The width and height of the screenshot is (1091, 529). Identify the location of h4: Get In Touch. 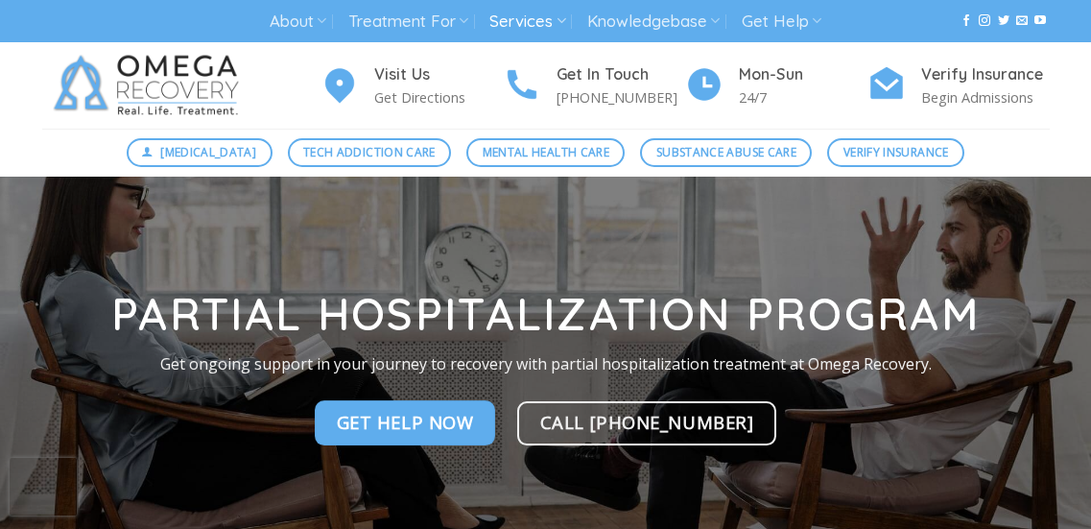
(621, 75).